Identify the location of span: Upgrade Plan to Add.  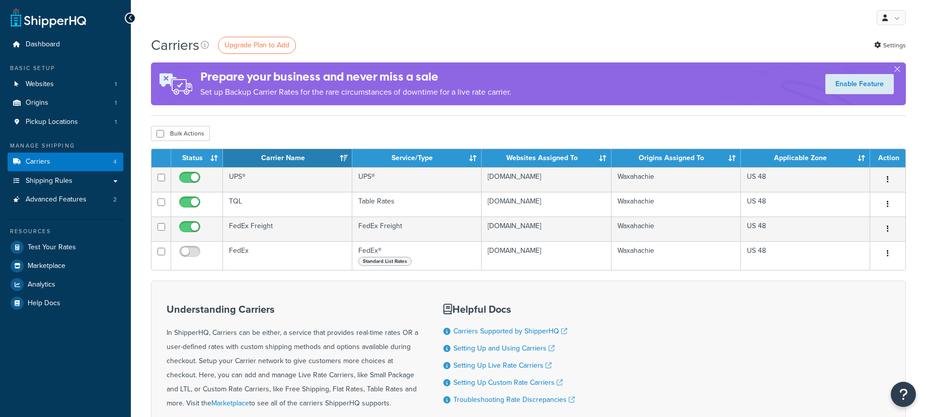
(257, 45).